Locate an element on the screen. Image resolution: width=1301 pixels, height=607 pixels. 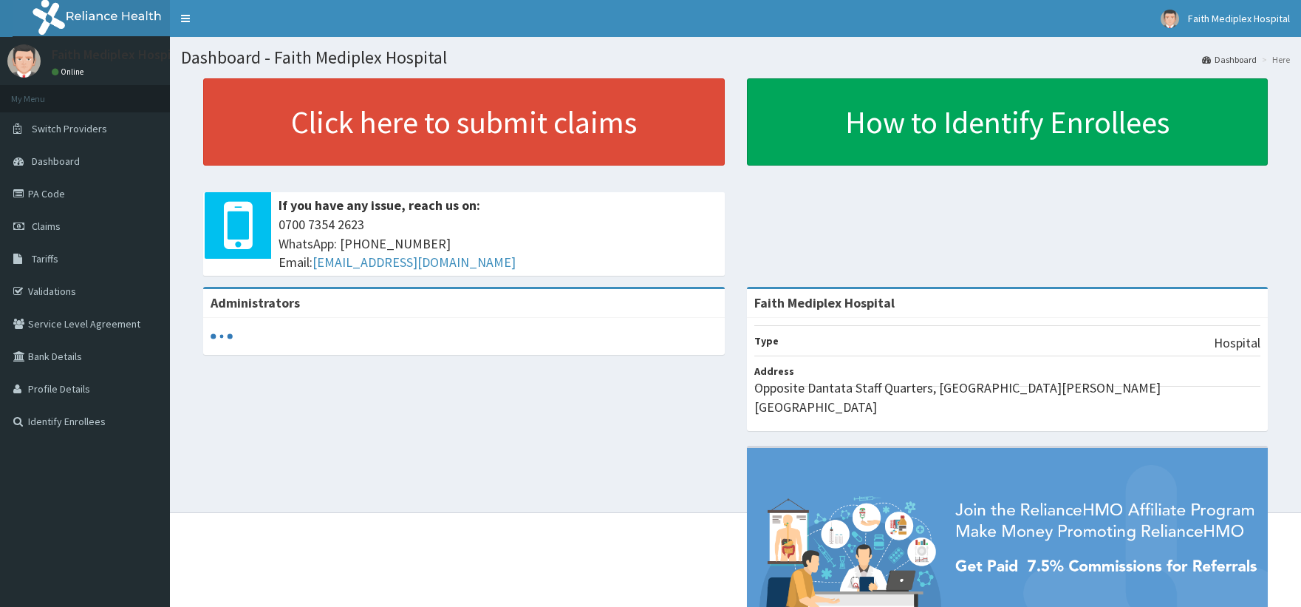
b: Administrators is located at coordinates (255, 302).